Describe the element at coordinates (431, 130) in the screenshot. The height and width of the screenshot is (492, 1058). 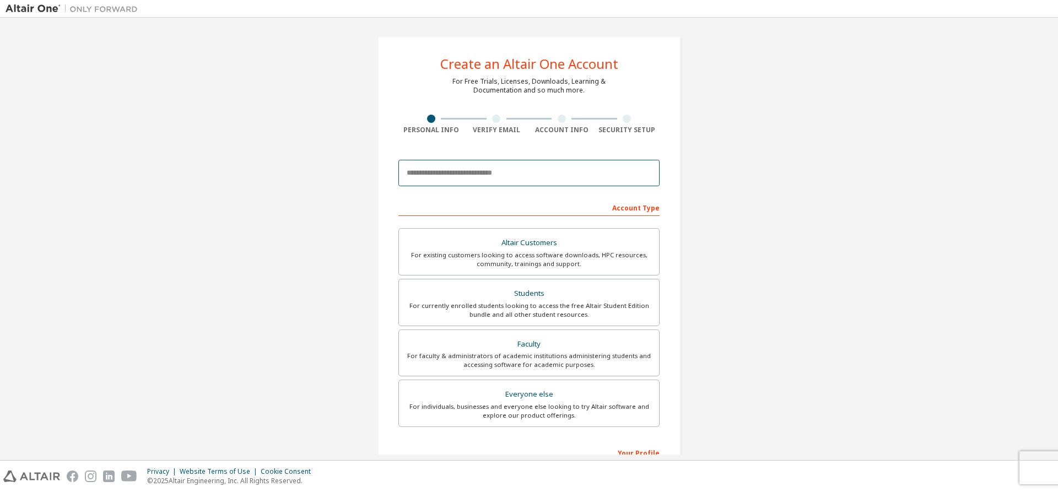
I see `div: Personal Info` at that location.